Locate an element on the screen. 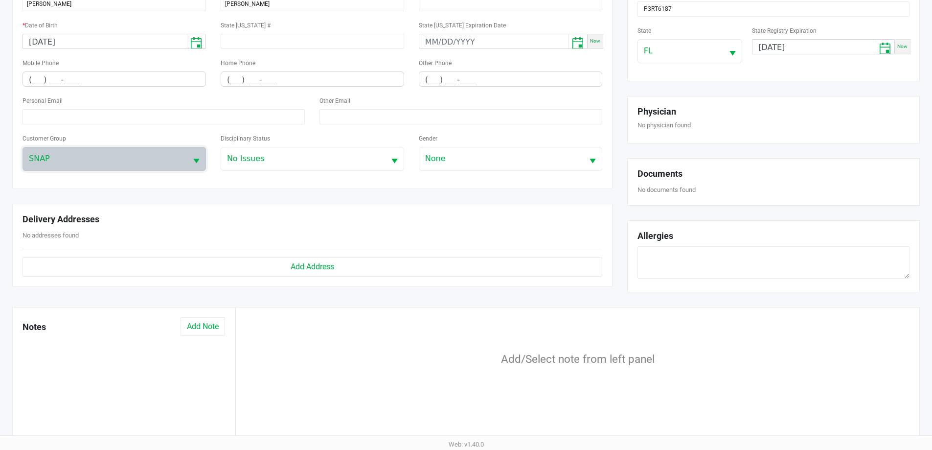  span: Add/Select note from left panel is located at coordinates (578, 359).